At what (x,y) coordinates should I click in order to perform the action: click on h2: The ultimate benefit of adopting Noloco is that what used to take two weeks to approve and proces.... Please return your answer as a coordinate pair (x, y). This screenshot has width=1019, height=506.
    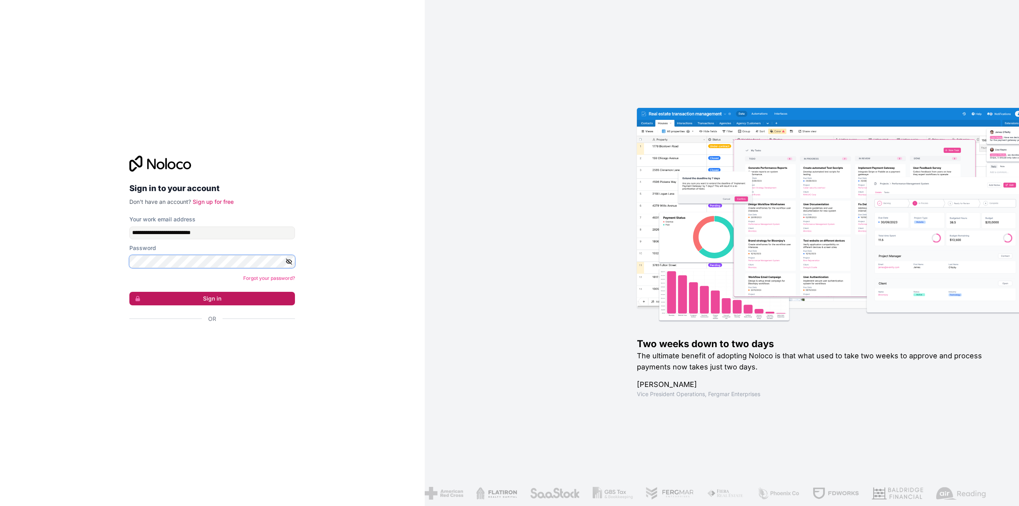
    Looking at the image, I should click on (816, 362).